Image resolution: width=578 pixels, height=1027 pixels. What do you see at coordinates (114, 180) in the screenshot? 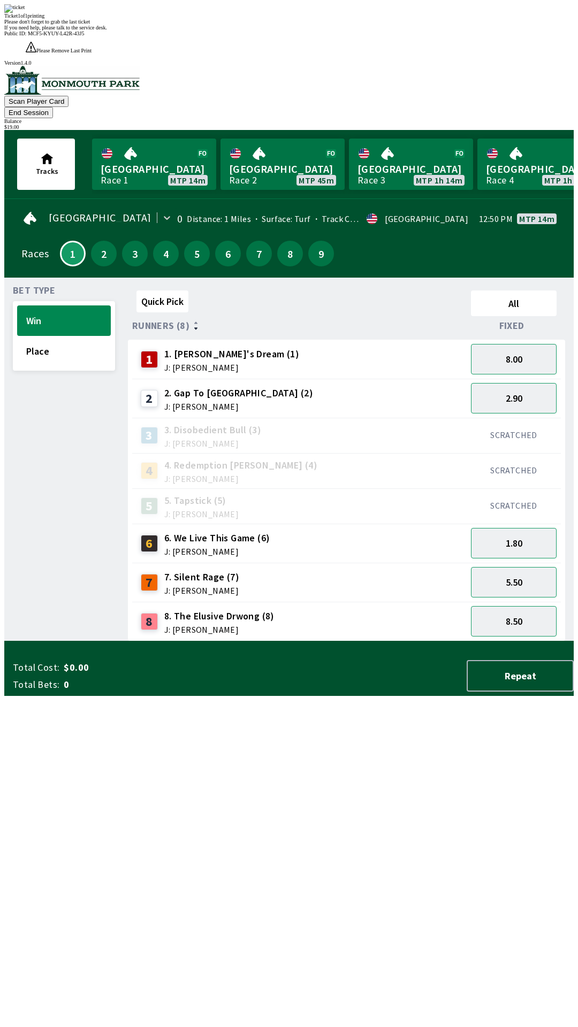
I see `div: Race 1` at bounding box center [114, 180].